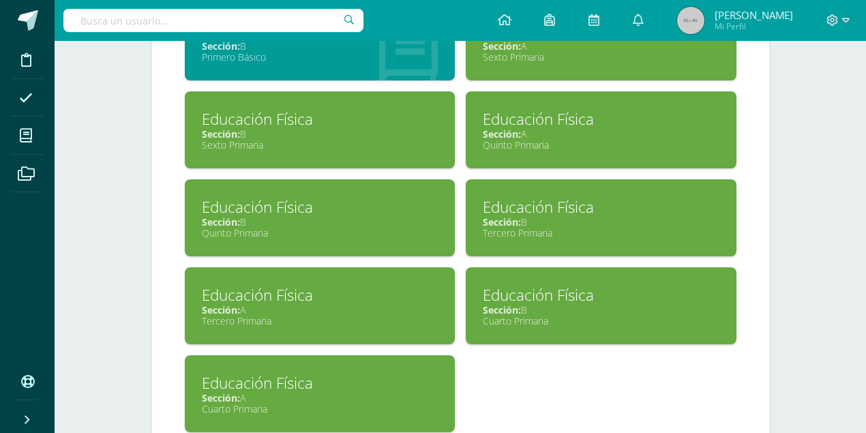 This screenshot has width=866, height=433. Describe the element at coordinates (320, 57) in the screenshot. I see `div: Primero Básico` at that location.